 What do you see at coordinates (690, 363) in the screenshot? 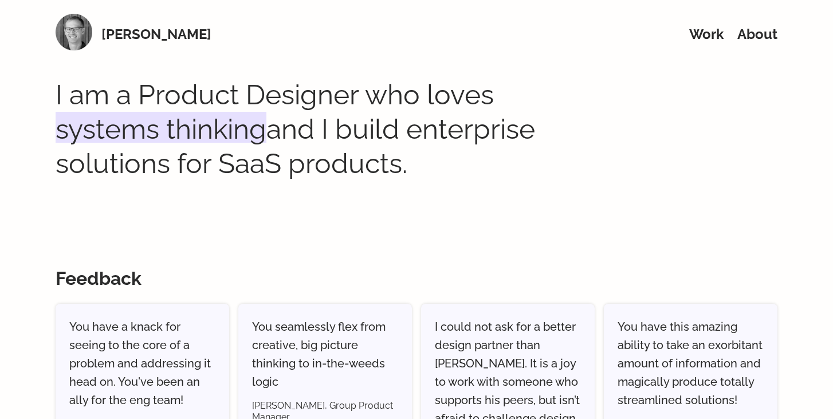
I see `p: You have this amazing ability to take an exorbitant amount of information and magically produce t...` at bounding box center [690, 363].